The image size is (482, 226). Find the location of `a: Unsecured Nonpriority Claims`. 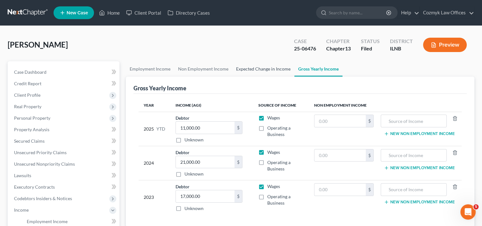

a: Unsecured Nonpriority Claims is located at coordinates (64, 164).